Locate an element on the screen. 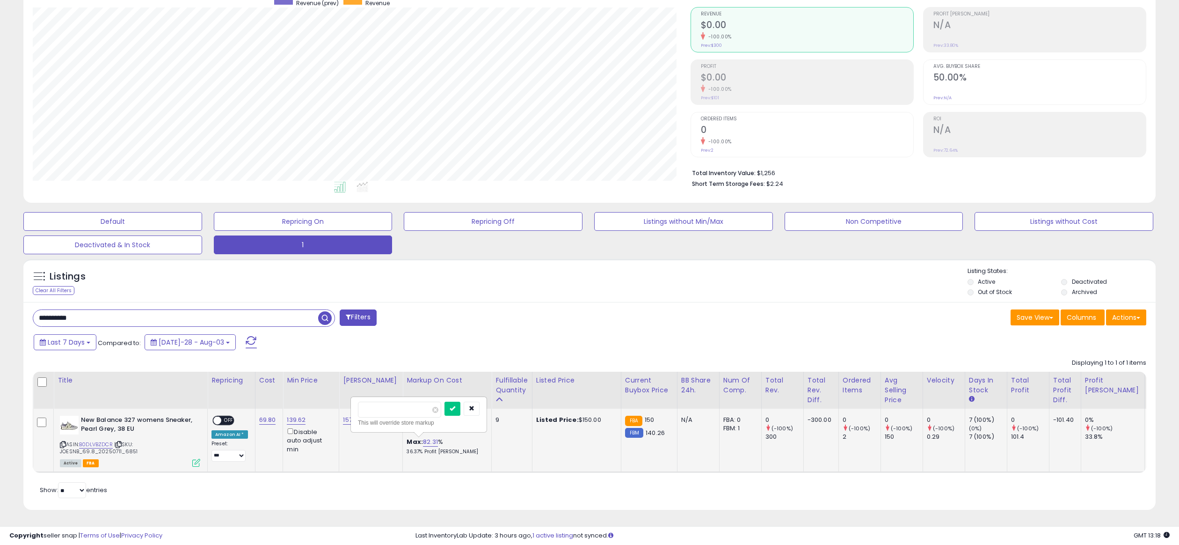  small: FBA is located at coordinates (633, 421).